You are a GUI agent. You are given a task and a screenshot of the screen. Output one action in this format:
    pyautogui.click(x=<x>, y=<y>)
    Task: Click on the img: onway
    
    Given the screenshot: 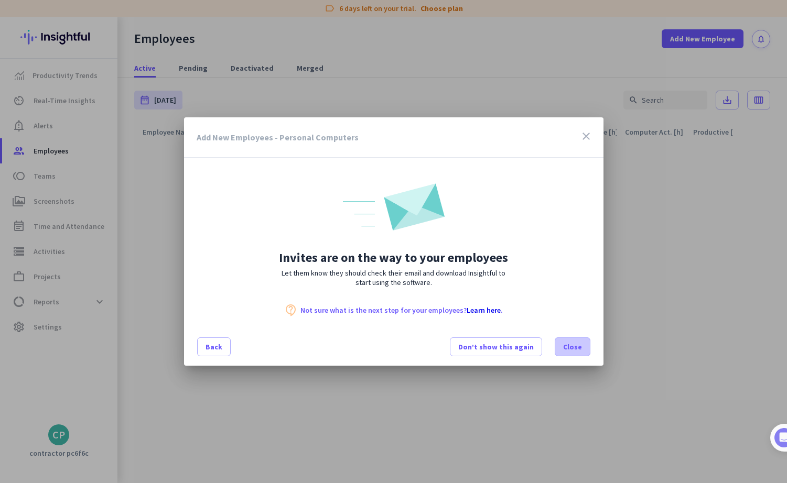 What is the action you would take?
    pyautogui.click(x=394, y=207)
    